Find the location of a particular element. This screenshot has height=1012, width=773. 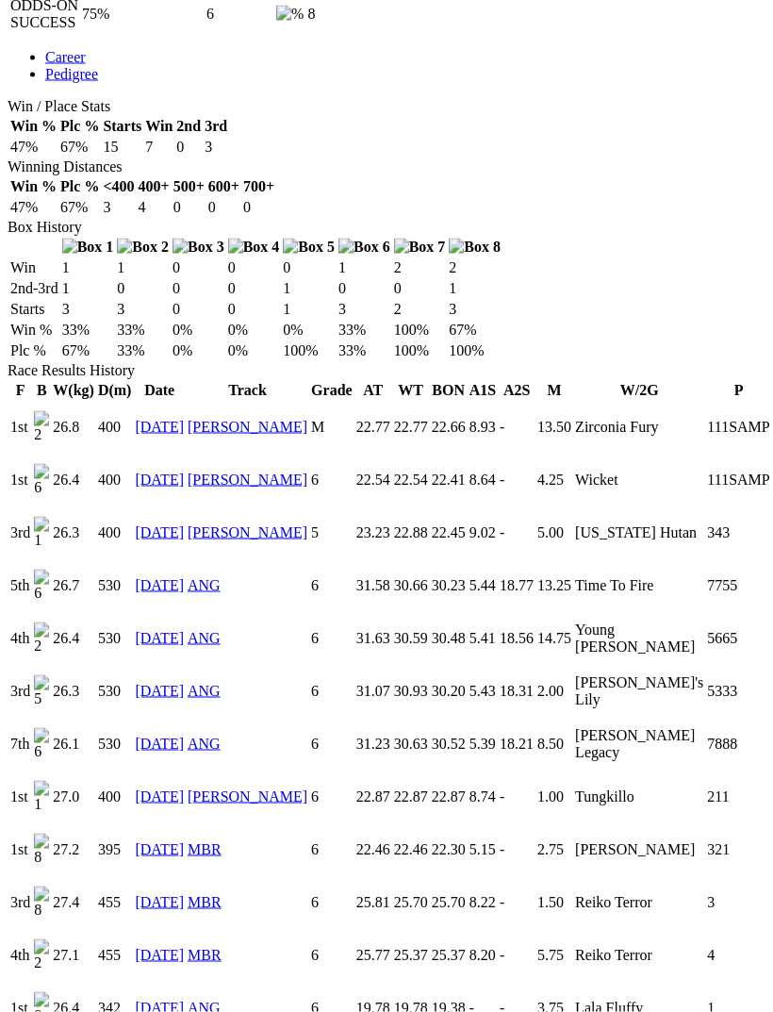

td: 22.87 is located at coordinates (411, 797).